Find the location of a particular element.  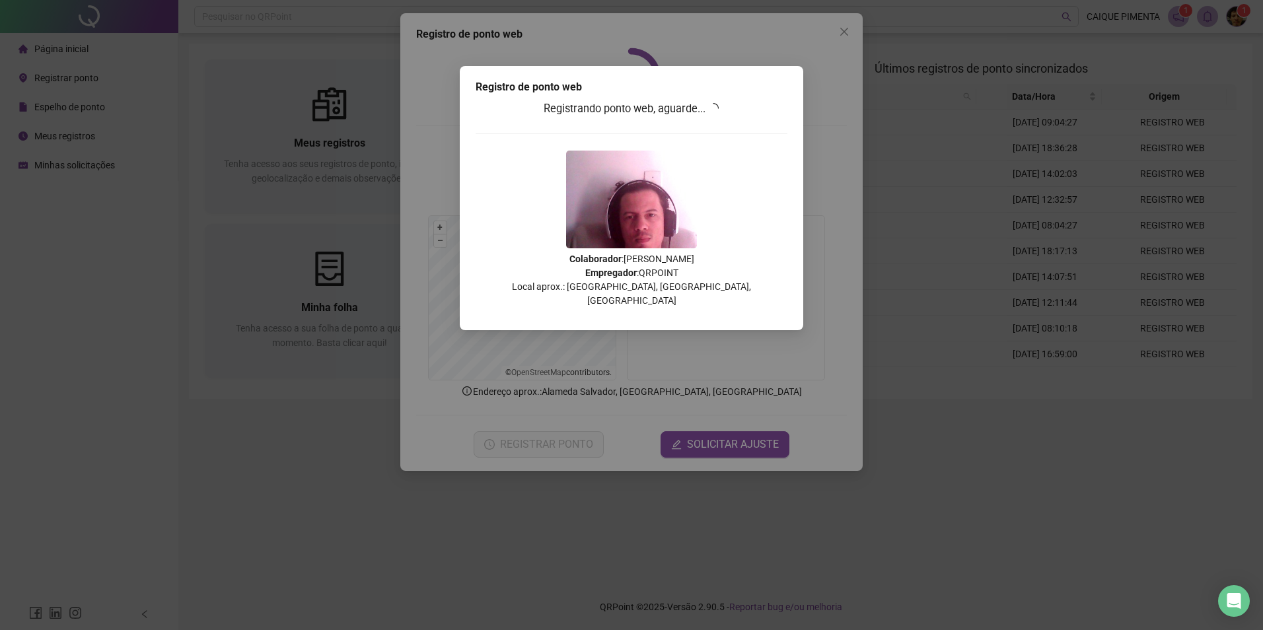

img: Z is located at coordinates (631, 199).